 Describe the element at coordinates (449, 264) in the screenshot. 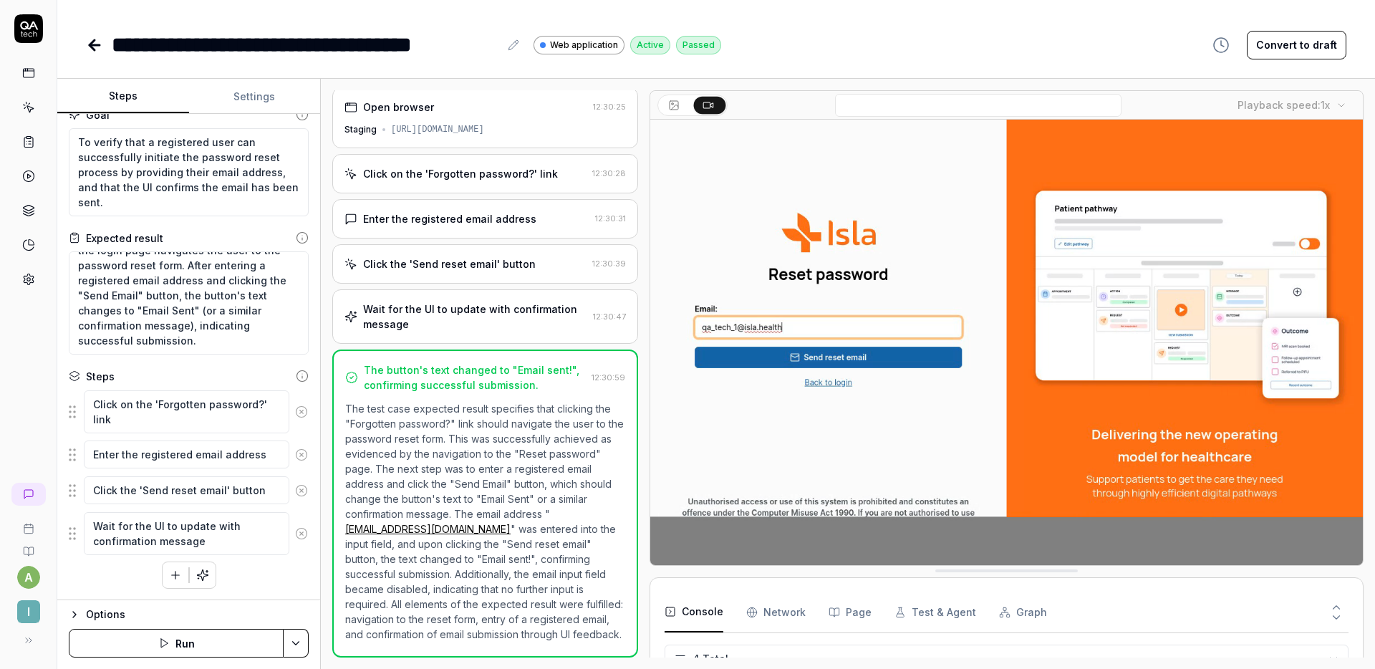

I see `div: Click the 'Send reset email' button` at that location.